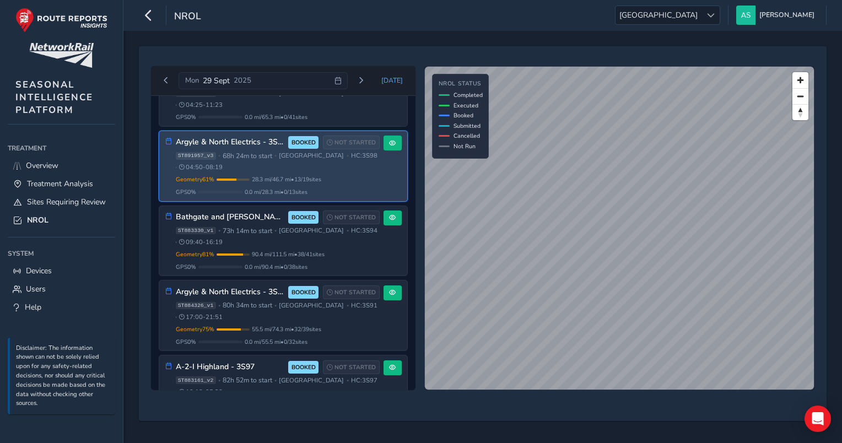 The height and width of the screenshot is (443, 842). I want to click on a: Overview, so click(61, 165).